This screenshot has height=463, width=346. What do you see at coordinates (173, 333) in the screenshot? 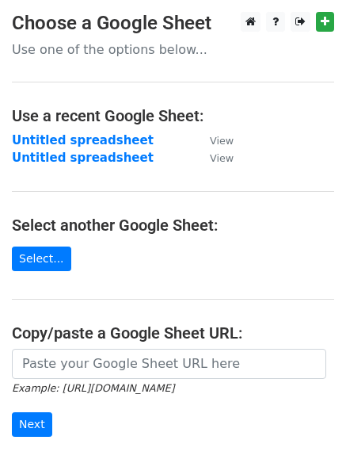
I see `h4: Copy/paste a Google Sheet URL:` at bounding box center [173, 333].